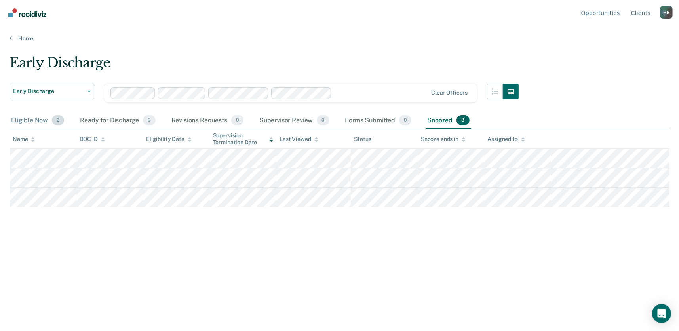  What do you see at coordinates (52, 91) in the screenshot?
I see `button: Early Discharge` at bounding box center [52, 91].